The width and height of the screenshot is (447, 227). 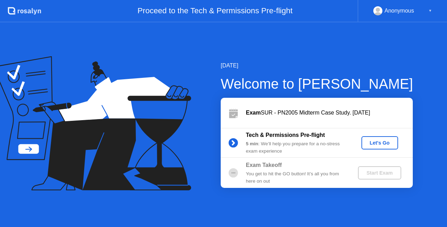 What do you see at coordinates (252, 144) in the screenshot?
I see `b: 5 min` at bounding box center [252, 144].